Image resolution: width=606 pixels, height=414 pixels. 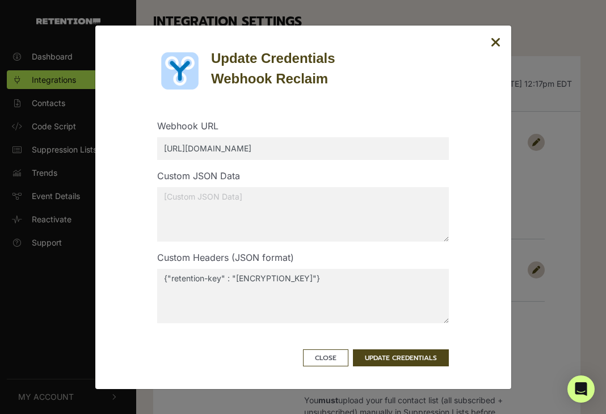 I want to click on label: Custom Headers (JSON format), so click(x=225, y=258).